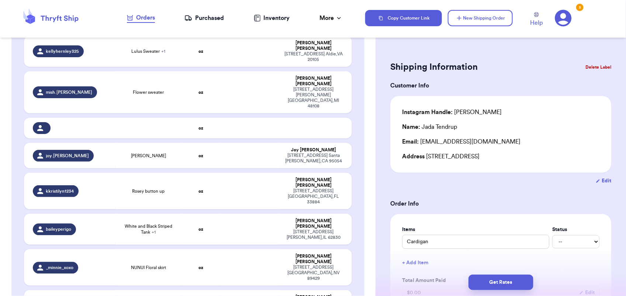  What do you see at coordinates (427, 112) in the screenshot?
I see `span: Instagram Handle:` at bounding box center [427, 112].